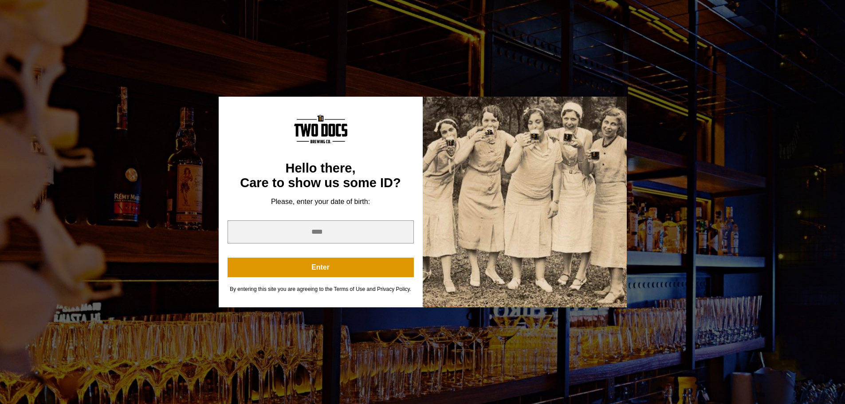 The height and width of the screenshot is (404, 845). I want to click on div: Please, enter your date of birth:, so click(321, 202).